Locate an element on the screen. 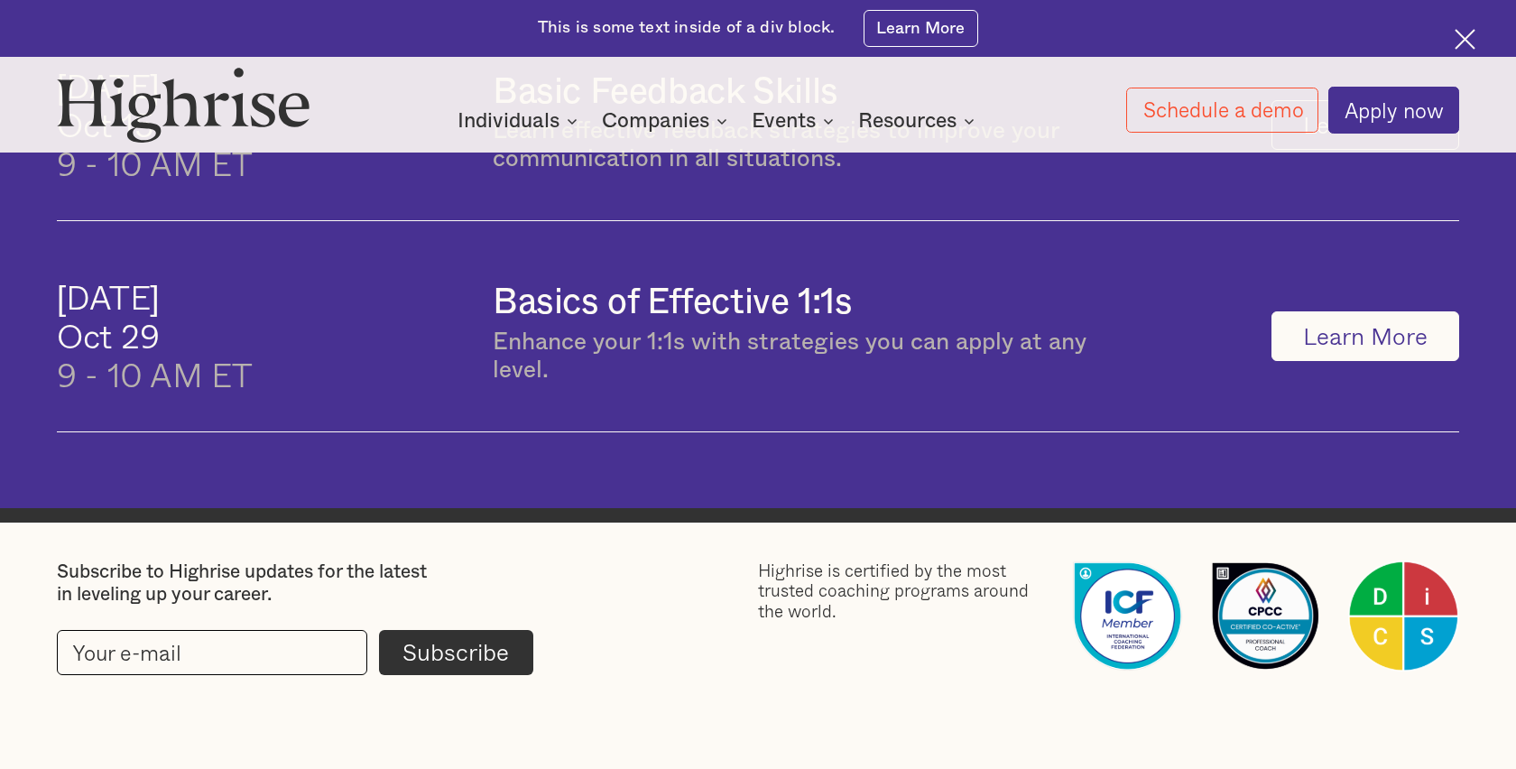  div: 29 is located at coordinates (140, 336).